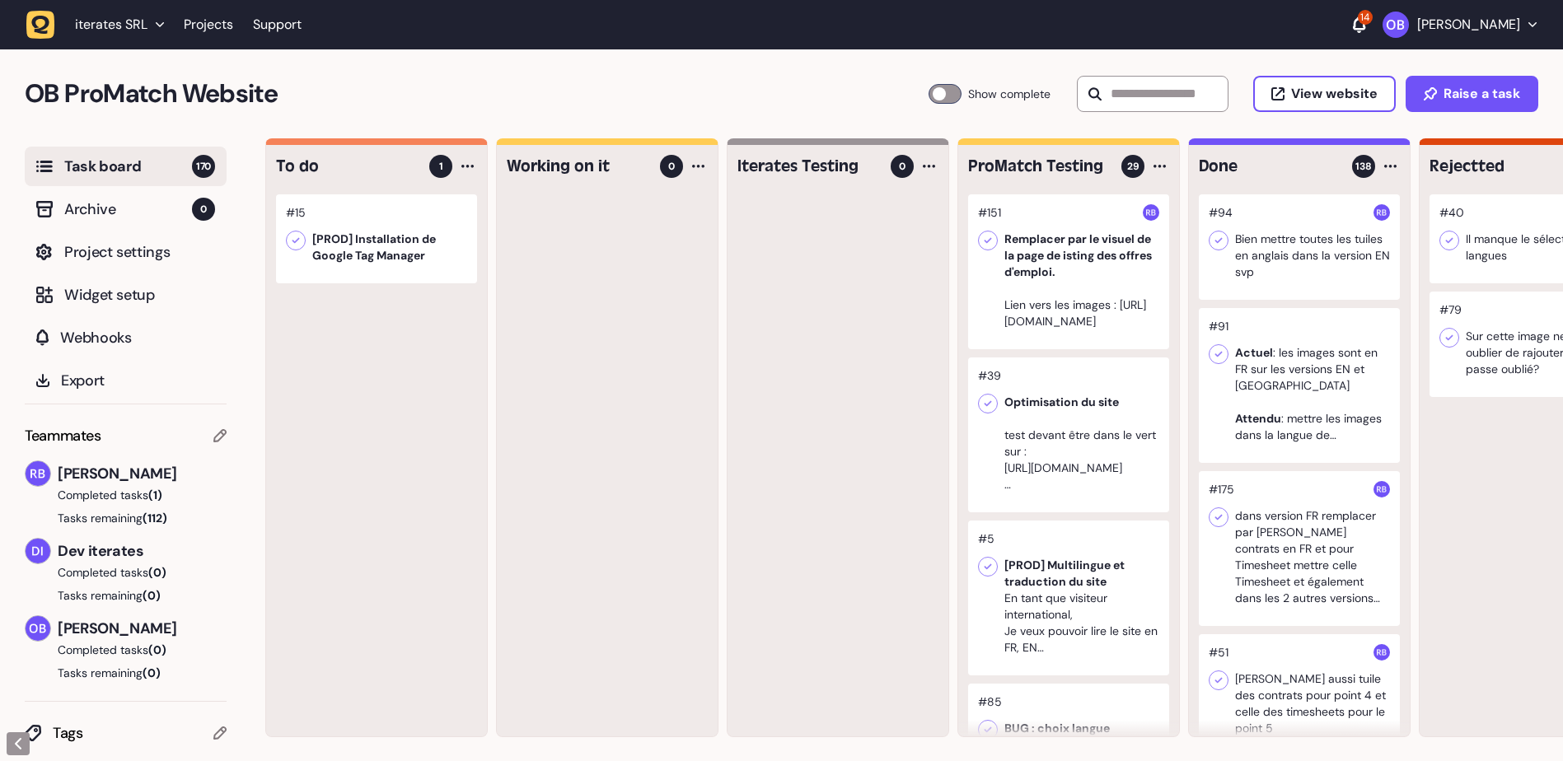 The width and height of the screenshot is (1563, 761). Describe the element at coordinates (111, 25) in the screenshot. I see `span: iterates SRL` at that location.